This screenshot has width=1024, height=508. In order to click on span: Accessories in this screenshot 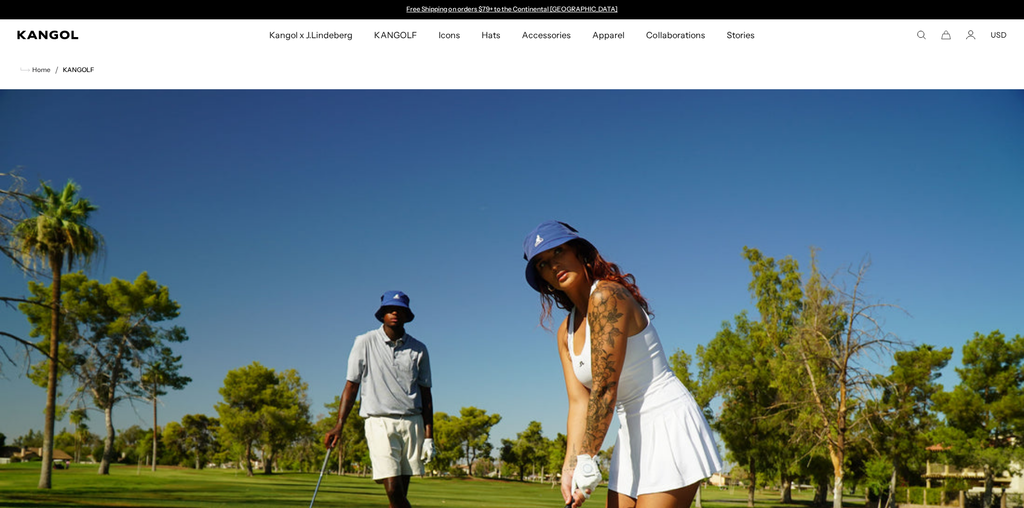, I will do `click(546, 35)`.